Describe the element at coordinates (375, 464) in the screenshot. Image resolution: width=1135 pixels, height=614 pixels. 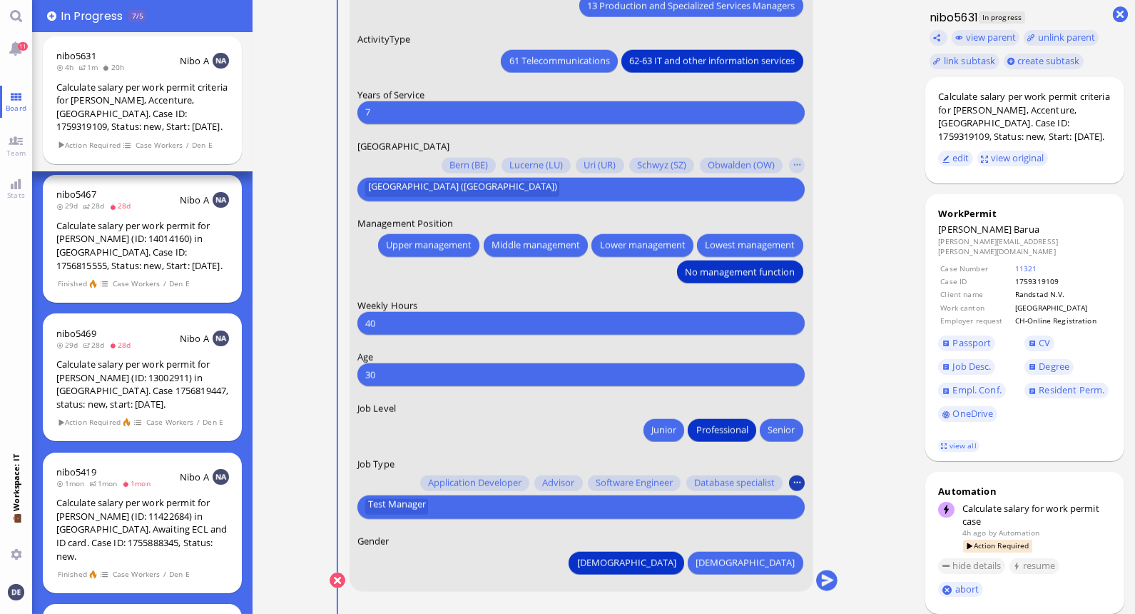
I see `span: Job Type` at that location.